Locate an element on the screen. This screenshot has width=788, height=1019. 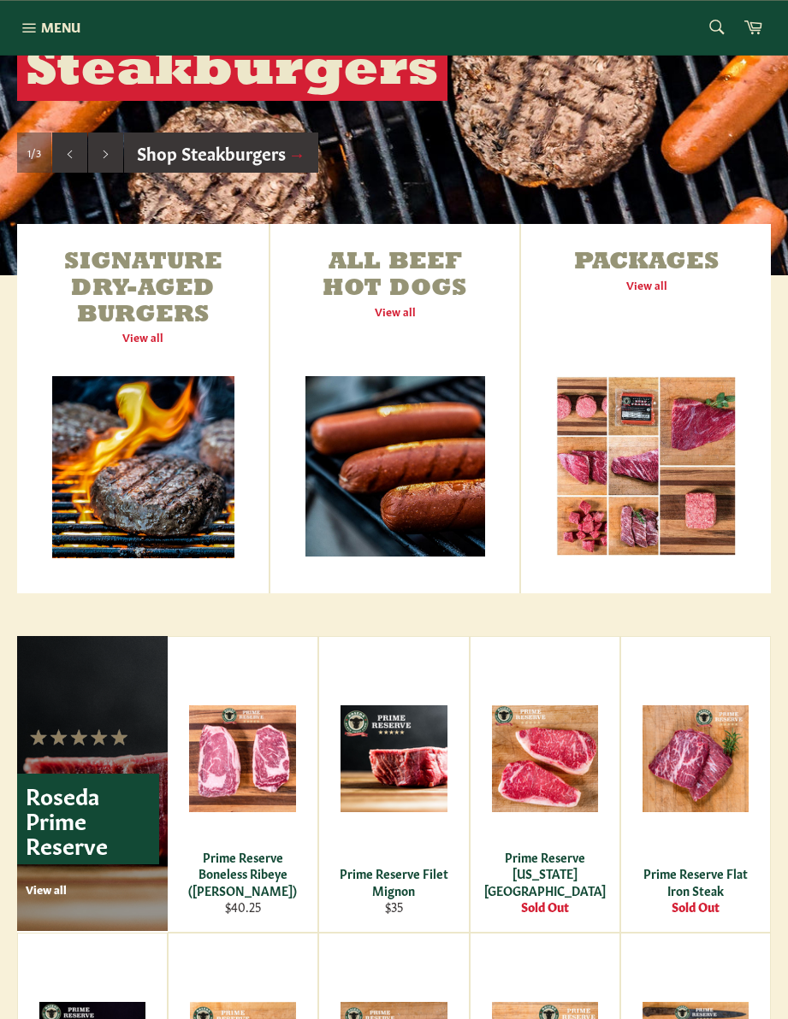
div: $40.25 is located at coordinates (243, 906).